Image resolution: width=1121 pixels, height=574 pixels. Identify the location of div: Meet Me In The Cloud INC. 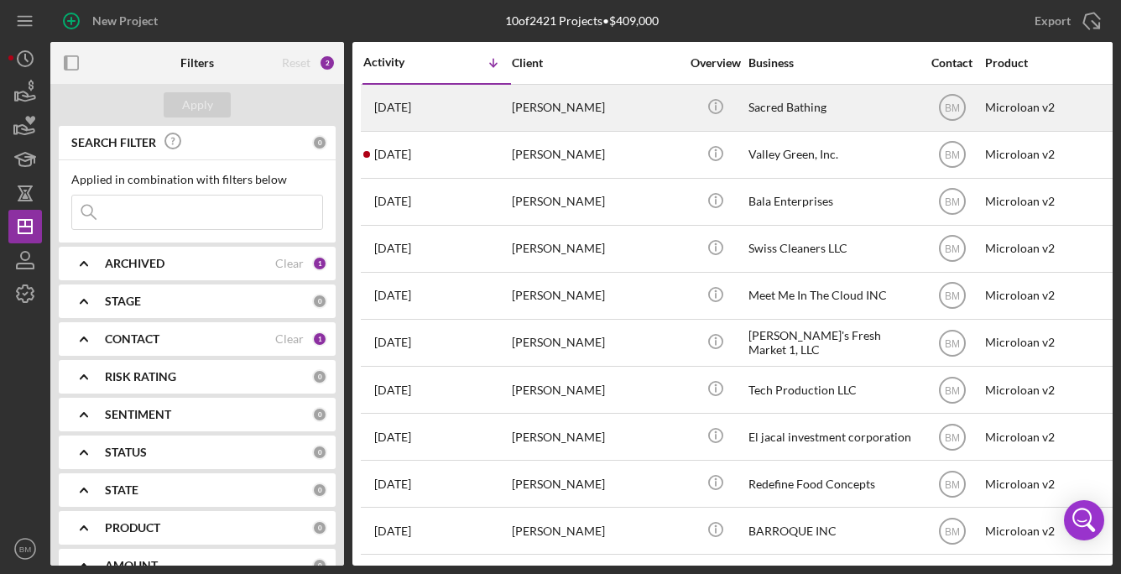
(833, 295).